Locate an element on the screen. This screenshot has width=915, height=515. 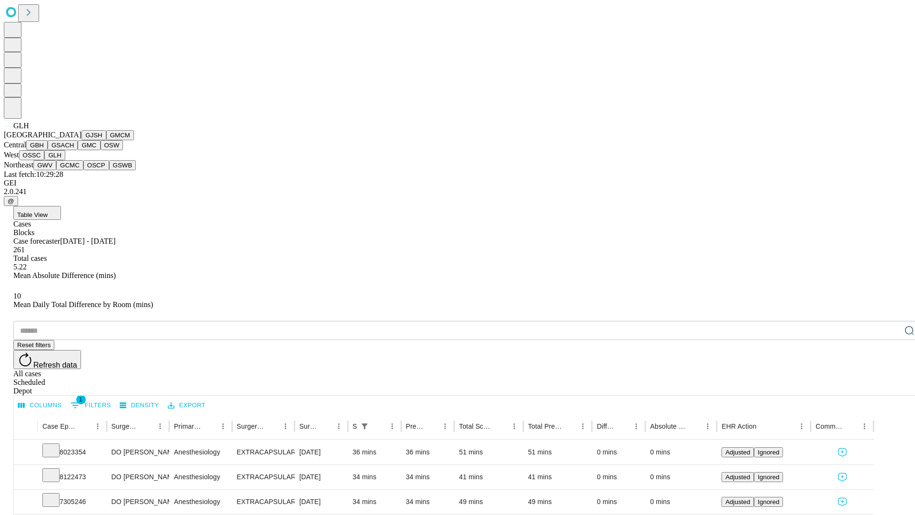
button: OSCP is located at coordinates (96, 165).